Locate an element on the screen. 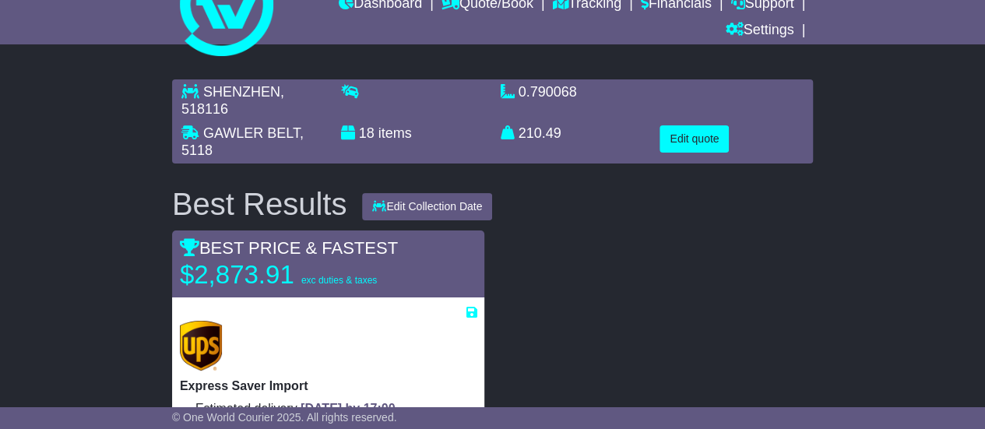 Image resolution: width=985 pixels, height=429 pixels. span: , 518116 is located at coordinates (233, 100).